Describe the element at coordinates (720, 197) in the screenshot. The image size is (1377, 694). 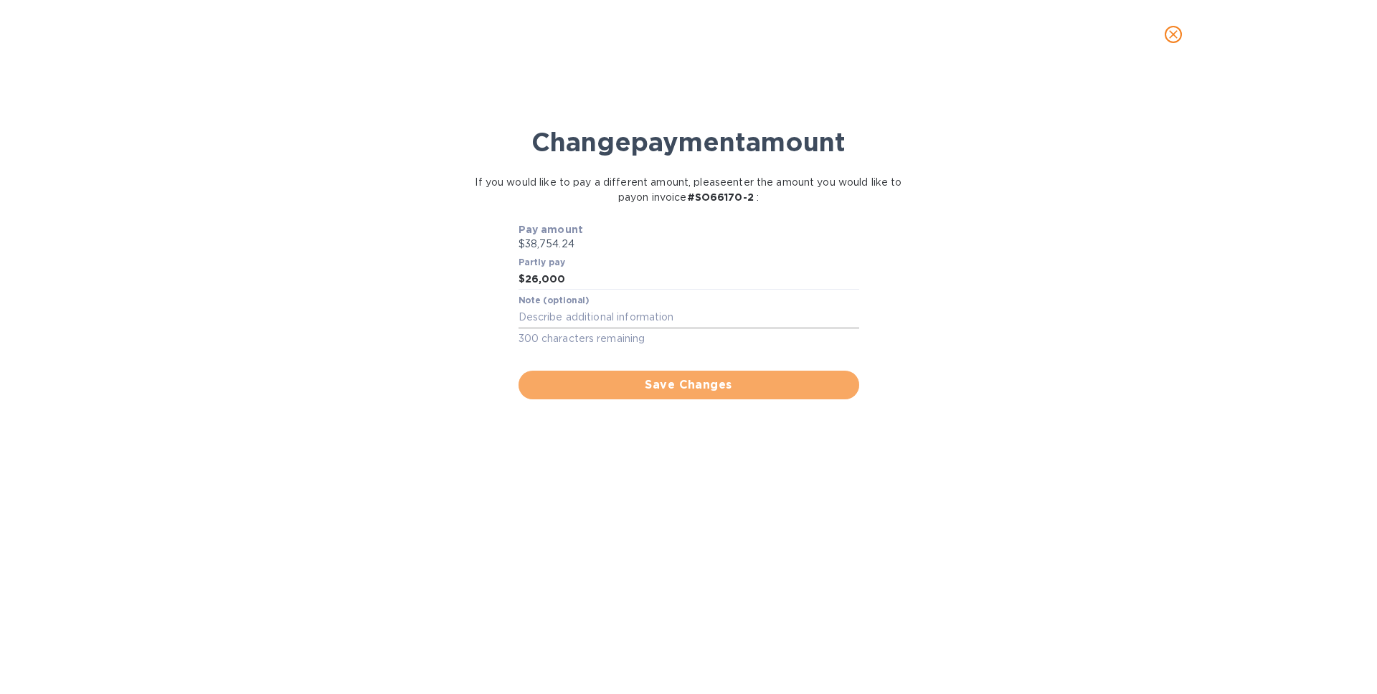
I see `b: # SO66170-2` at that location.